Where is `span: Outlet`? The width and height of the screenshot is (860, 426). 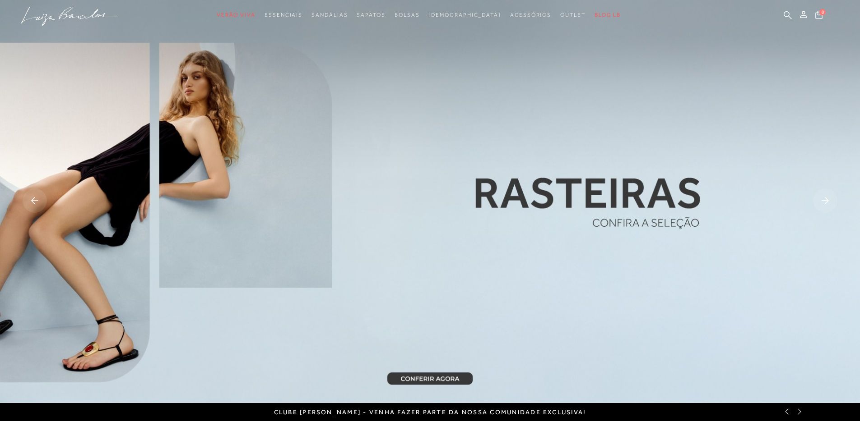
span: Outlet is located at coordinates (573, 15).